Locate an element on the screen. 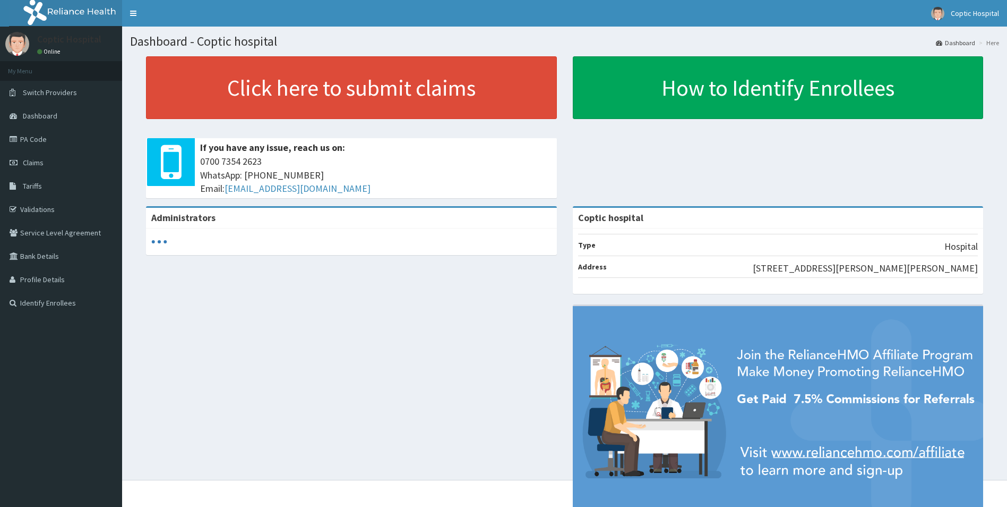 The width and height of the screenshot is (1007, 507). a: Dashboard is located at coordinates (956, 42).